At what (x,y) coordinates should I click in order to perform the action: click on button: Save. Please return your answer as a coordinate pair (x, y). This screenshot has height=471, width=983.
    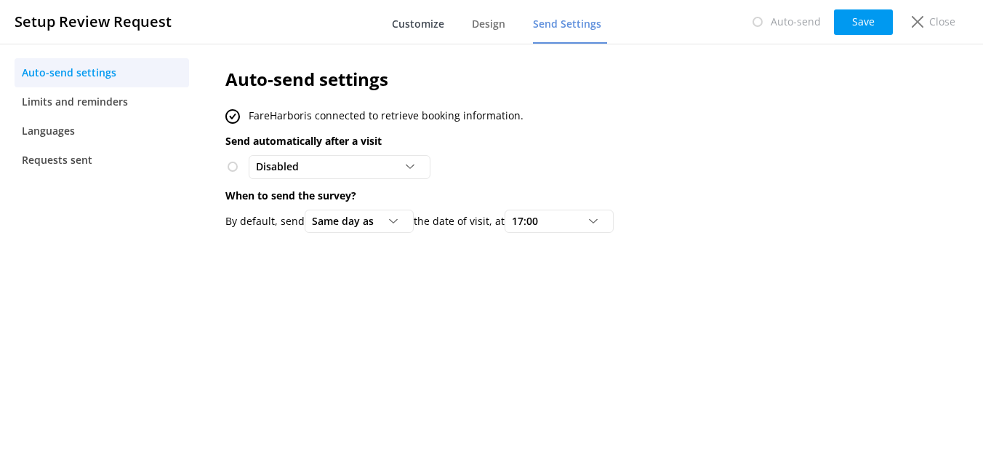
    Looking at the image, I should click on (863, 22).